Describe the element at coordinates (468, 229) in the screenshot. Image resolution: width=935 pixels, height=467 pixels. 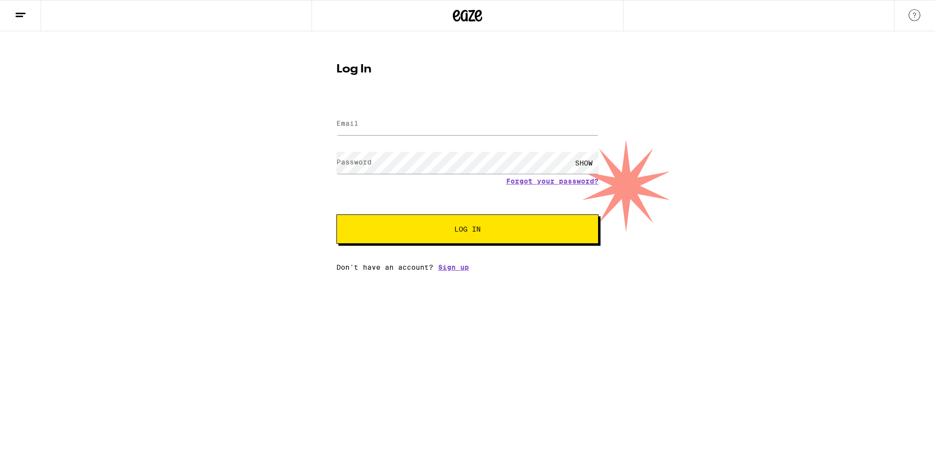
I see `button: Log In` at that location.